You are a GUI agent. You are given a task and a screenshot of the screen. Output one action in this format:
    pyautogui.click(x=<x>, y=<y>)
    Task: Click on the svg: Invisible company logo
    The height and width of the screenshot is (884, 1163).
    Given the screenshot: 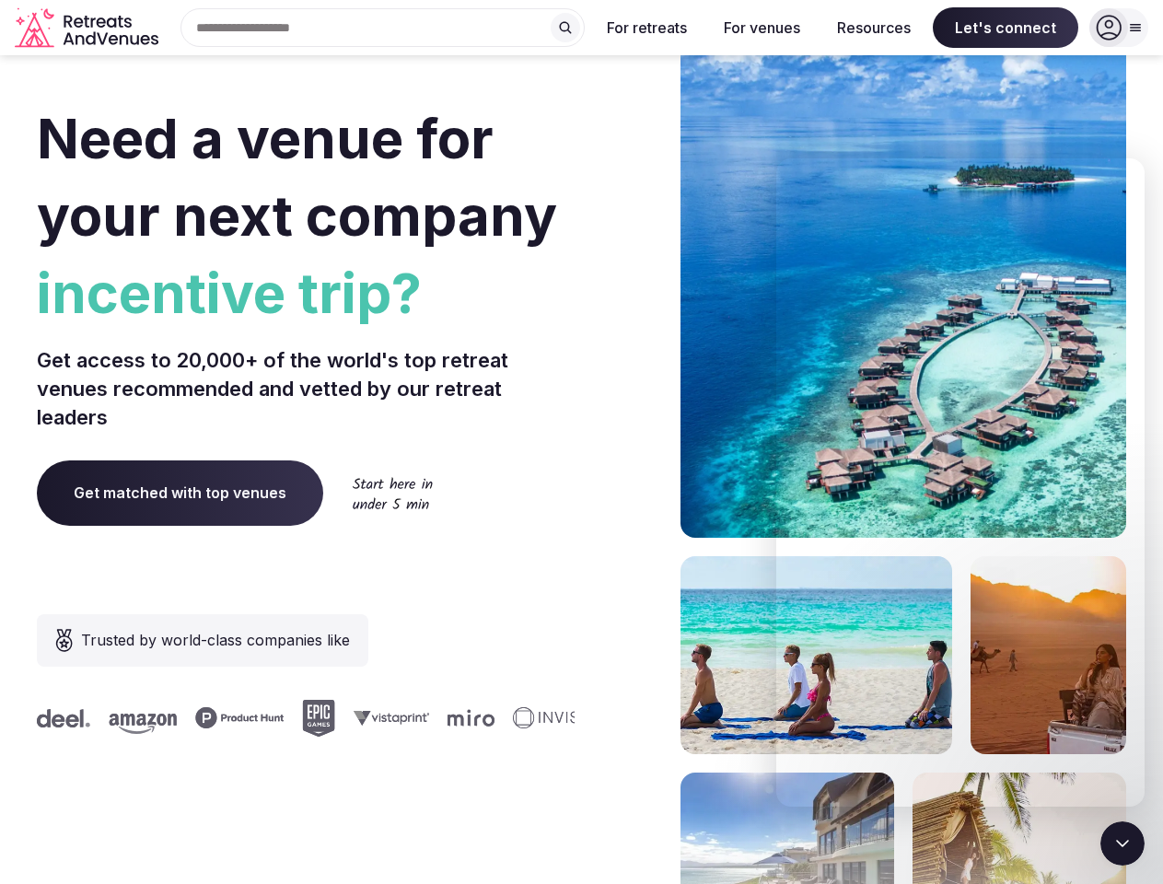 What is the action you would take?
    pyautogui.click(x=562, y=718)
    